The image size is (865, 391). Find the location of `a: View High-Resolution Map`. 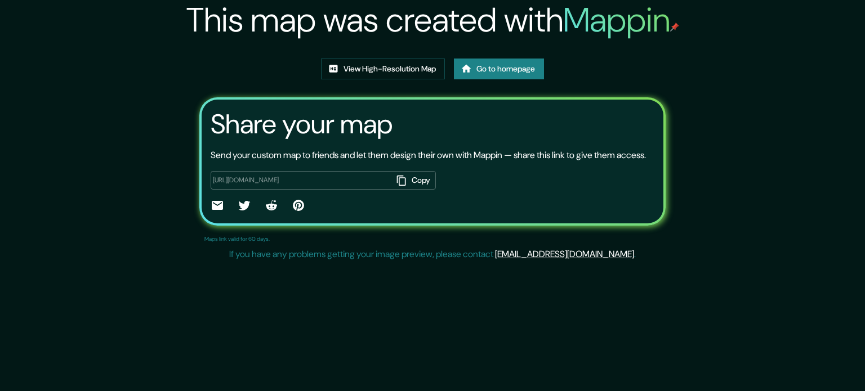

a: View High-Resolution Map is located at coordinates (383, 69).